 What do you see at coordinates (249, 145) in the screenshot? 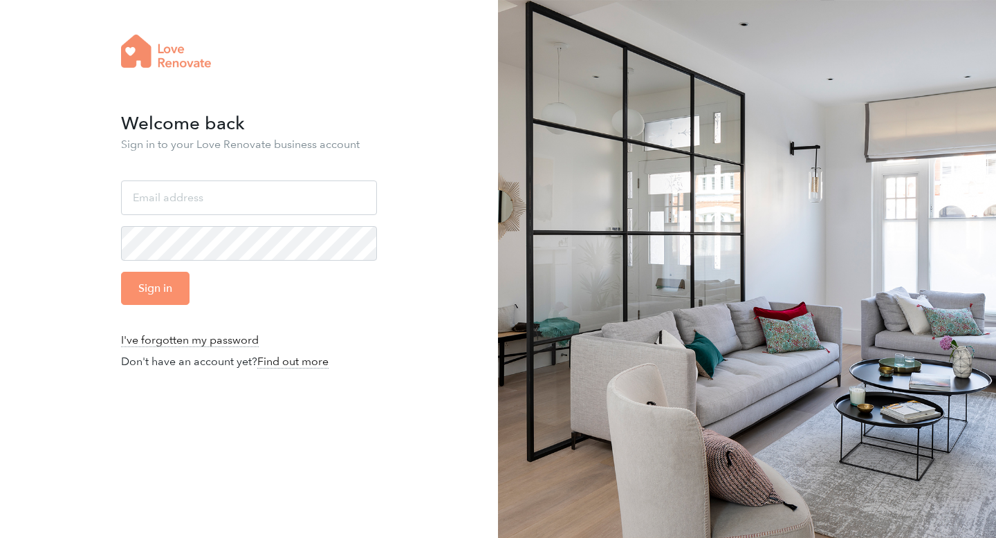
I see `p: Sign in to your Love Renovate business account` at bounding box center [249, 145].